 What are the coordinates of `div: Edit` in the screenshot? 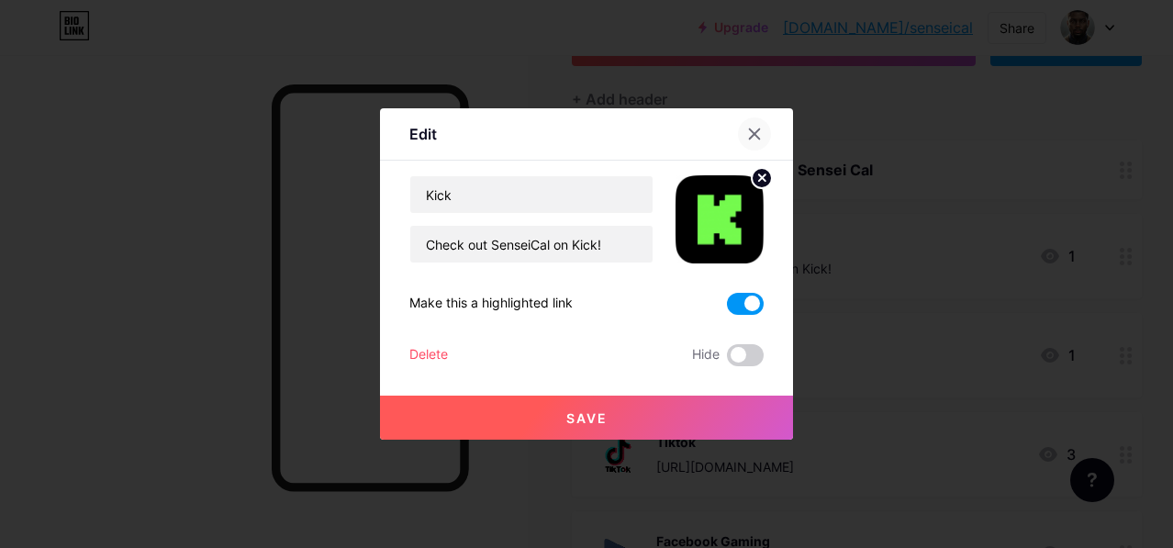 It's located at (423, 134).